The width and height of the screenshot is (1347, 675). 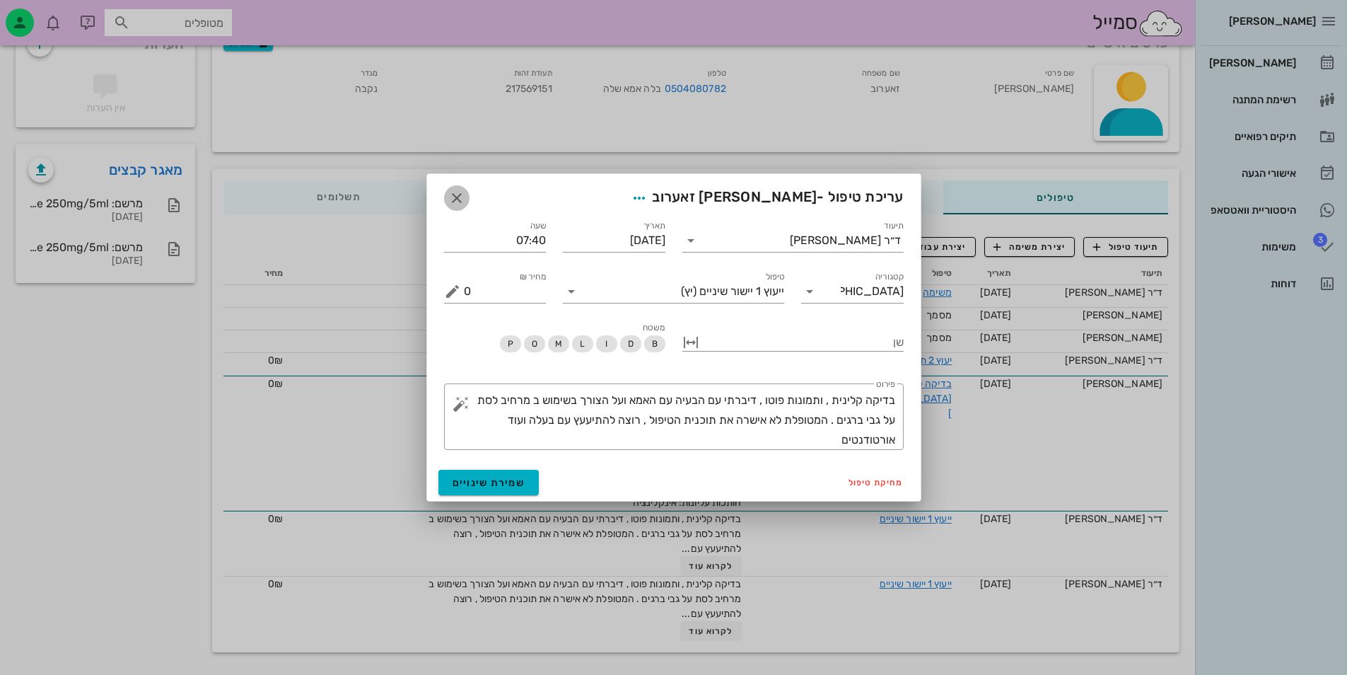 I want to click on label: קטגוריה, so click(x=889, y=277).